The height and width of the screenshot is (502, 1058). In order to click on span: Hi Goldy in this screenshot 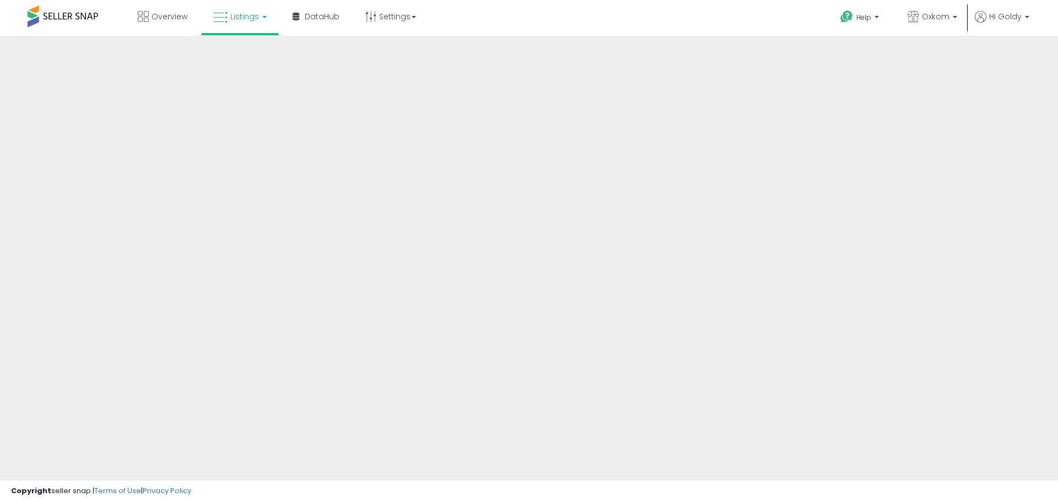, I will do `click(1005, 17)`.